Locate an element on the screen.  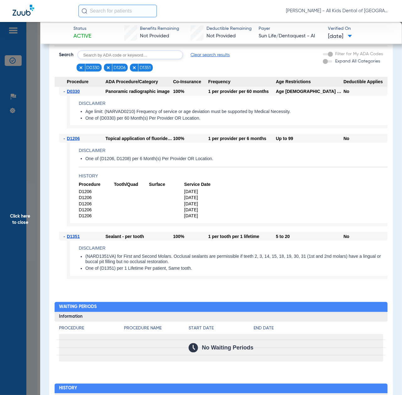
span: Surface is located at coordinates (167, 184).